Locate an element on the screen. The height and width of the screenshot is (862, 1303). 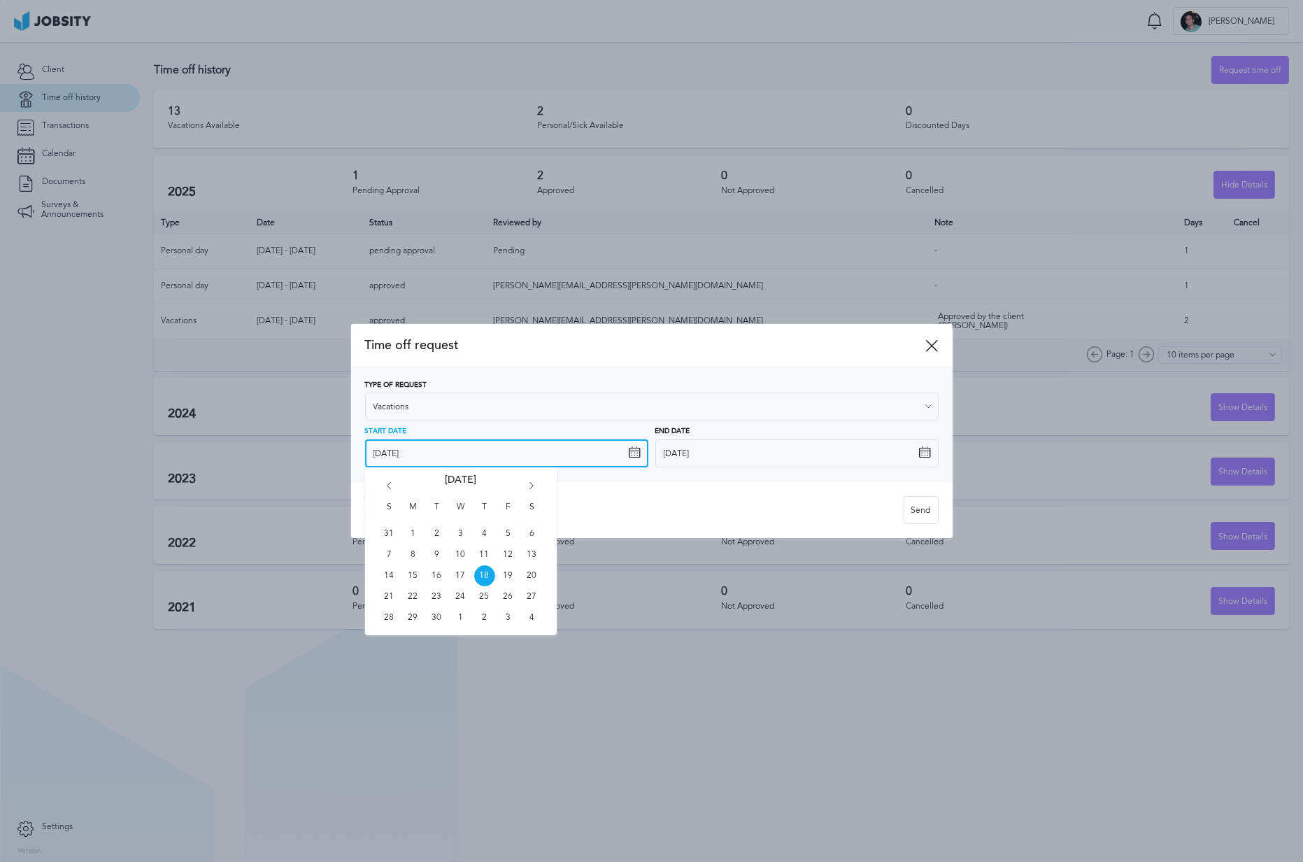
span: Wed Sep 24 2025 is located at coordinates (461, 597).